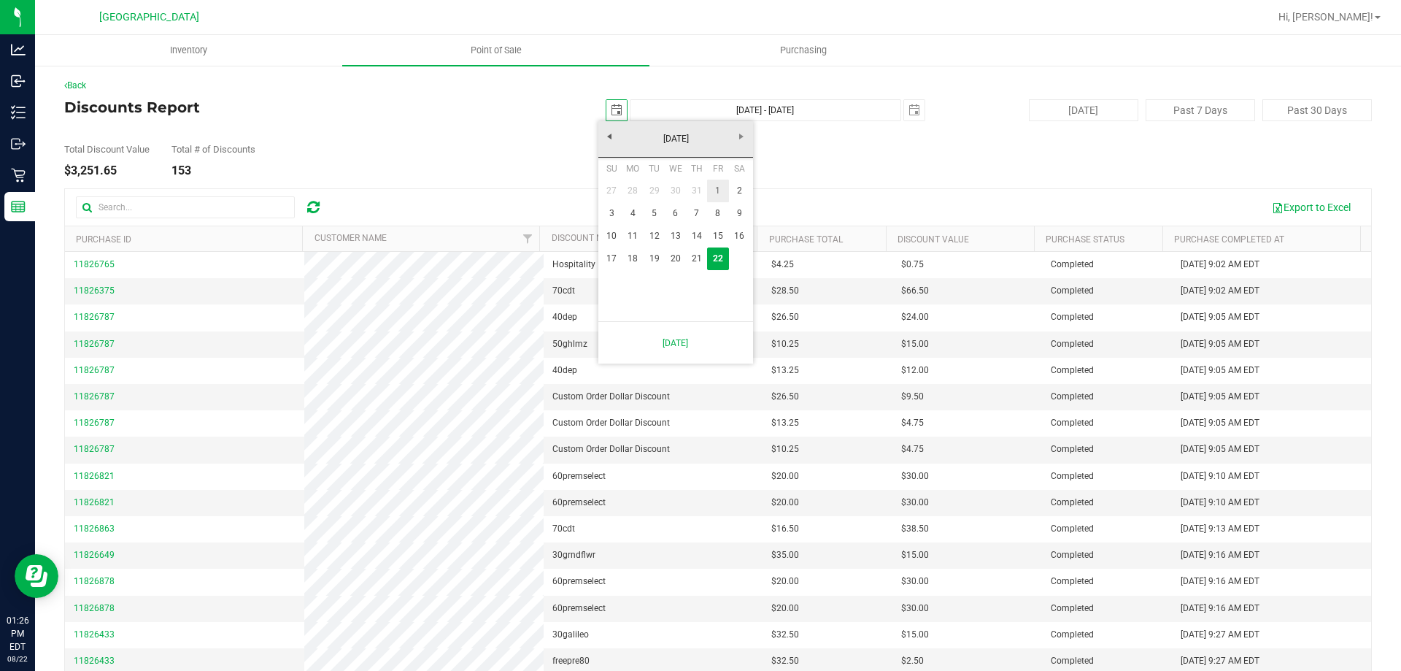  What do you see at coordinates (633, 236) in the screenshot?
I see `a: 11` at bounding box center [633, 236].